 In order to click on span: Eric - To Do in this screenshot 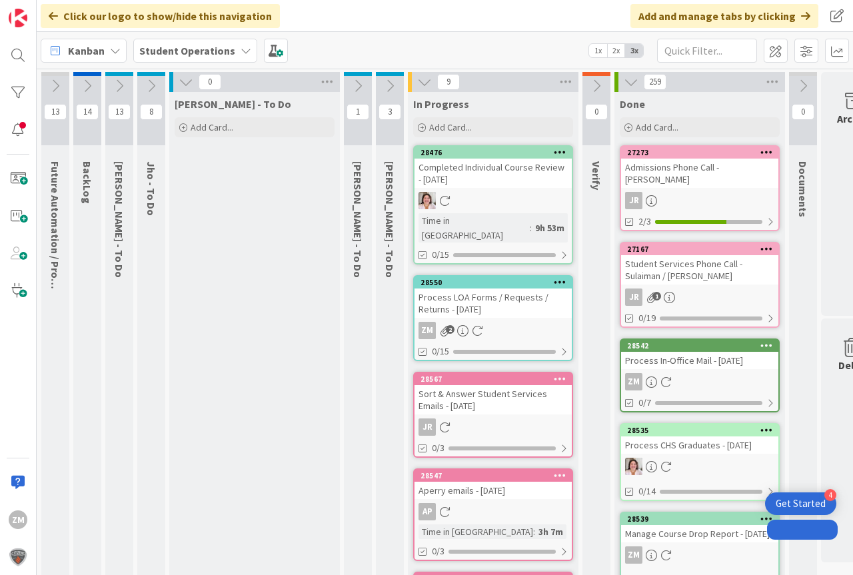, I will do `click(358, 219)`.